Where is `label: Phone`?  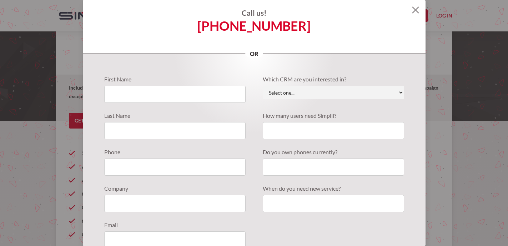 label: Phone is located at coordinates (175, 152).